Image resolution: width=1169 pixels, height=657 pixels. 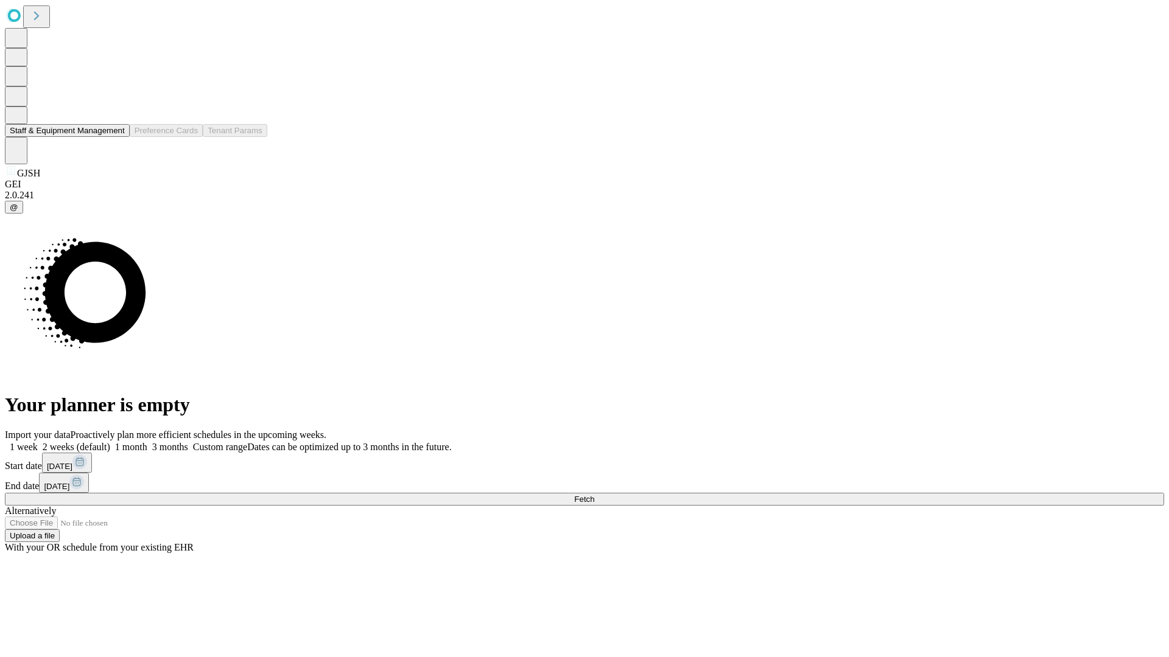 What do you see at coordinates (235, 130) in the screenshot?
I see `button: Tenant Params` at bounding box center [235, 130].